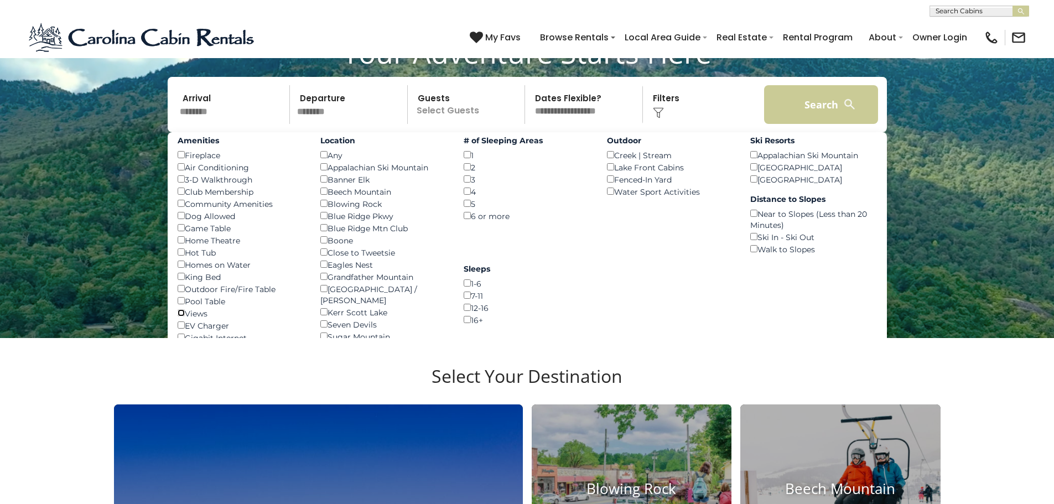  What do you see at coordinates (841, 489) in the screenshot?
I see `h4: Beech Mountain` at bounding box center [841, 489].